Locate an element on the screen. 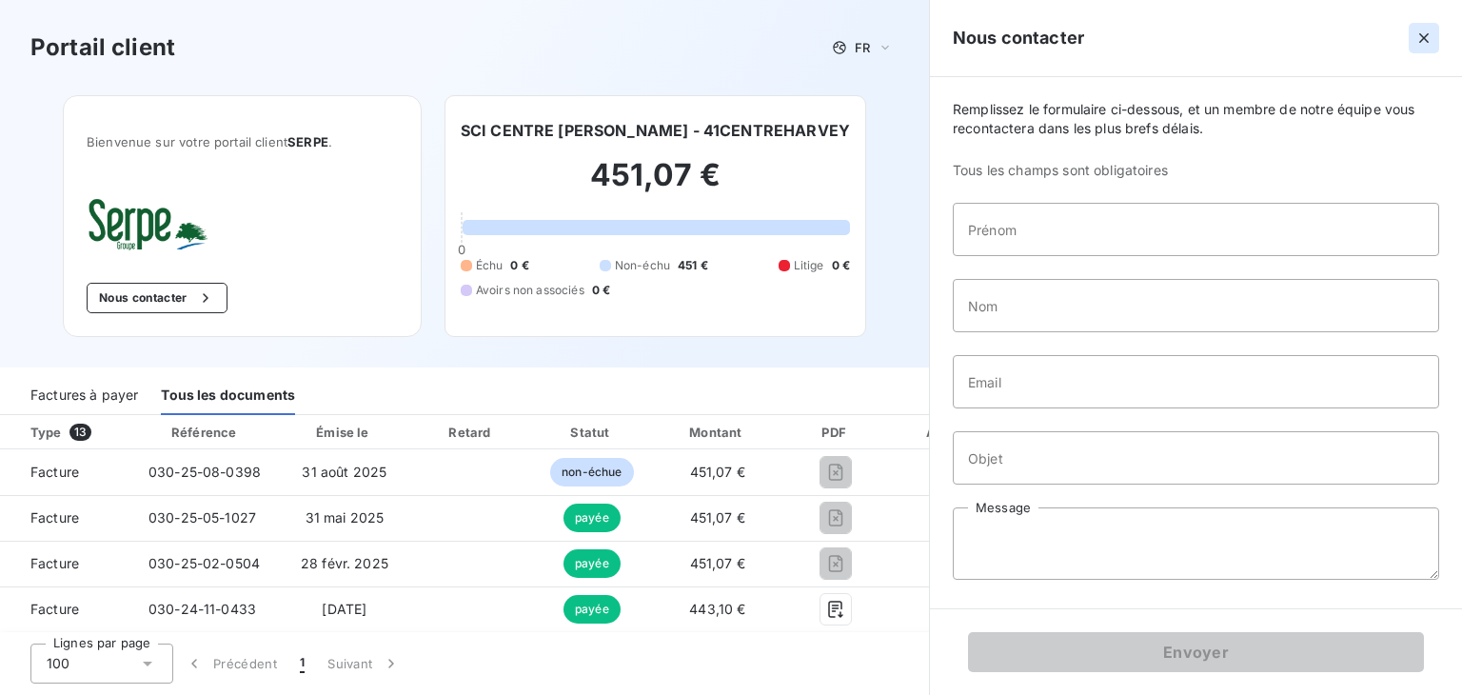 Image resolution: width=1462 pixels, height=695 pixels. div: Factures à payer is located at coordinates (84, 395).